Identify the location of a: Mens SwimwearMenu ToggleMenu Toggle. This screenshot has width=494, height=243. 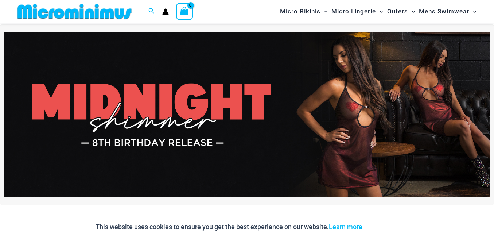
(448, 11).